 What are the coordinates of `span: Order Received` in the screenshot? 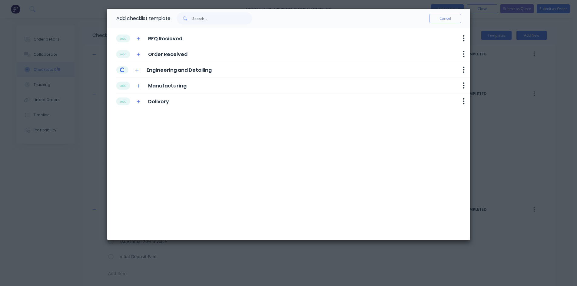 It's located at (168, 55).